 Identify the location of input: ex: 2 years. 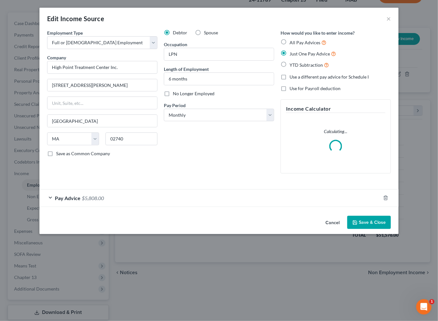
(219, 79).